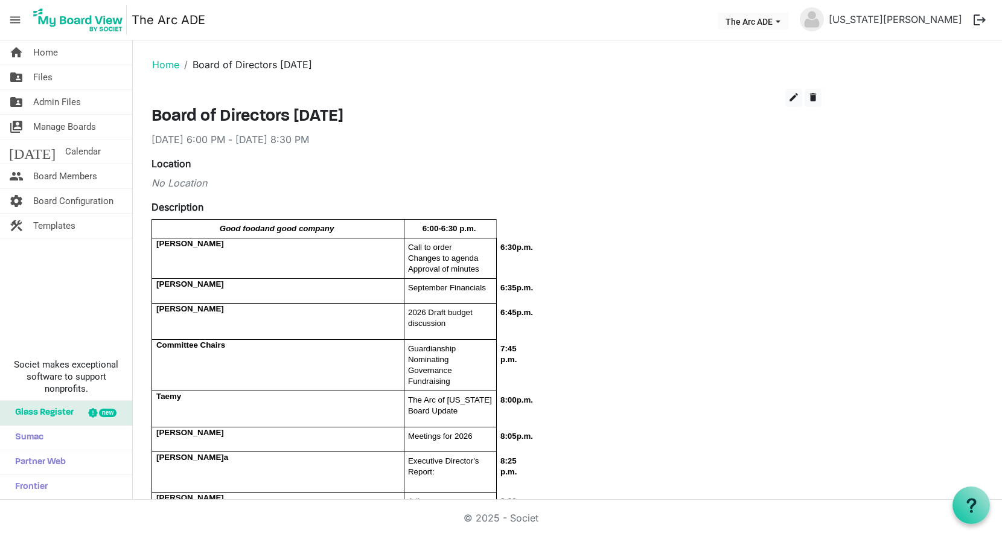 The image size is (1002, 536). Describe the element at coordinates (226, 457) in the screenshot. I see `span: a` at that location.